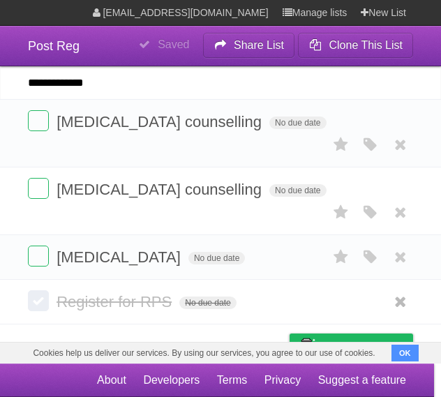 This screenshot has width=441, height=397. Describe the element at coordinates (356, 45) in the screenshot. I see `button: Clone This List` at that location.